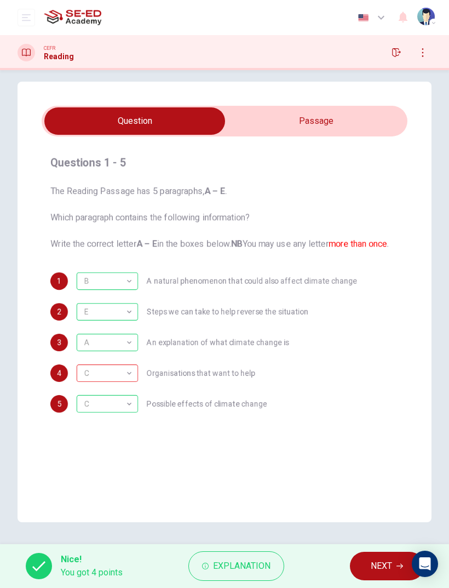 Image resolution: width=449 pixels, height=588 pixels. Describe the element at coordinates (252, 281) in the screenshot. I see `span: A natural phenomenon that could also affect climate change` at that location.